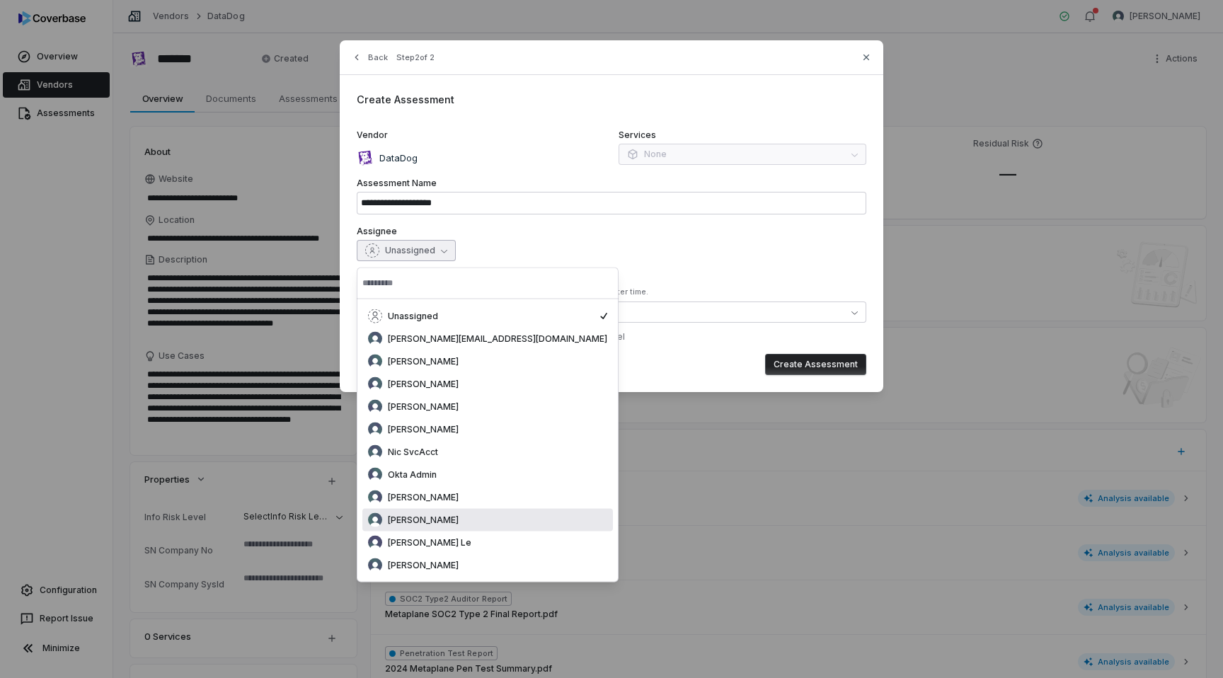  I want to click on p: DataDog, so click(396, 158).